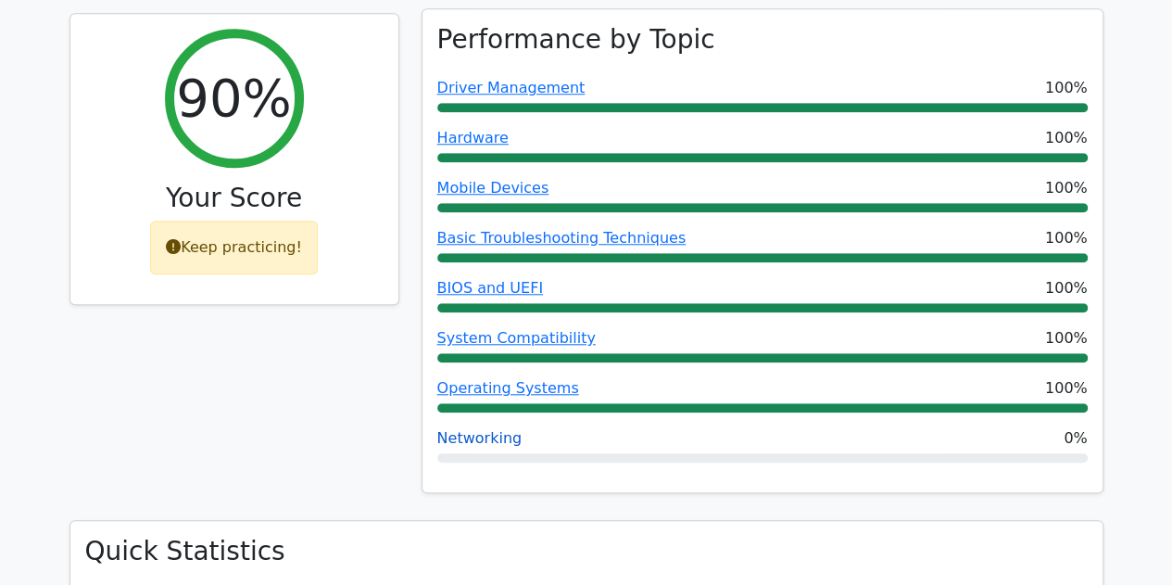 This screenshot has width=1172, height=585. Describe the element at coordinates (508, 387) in the screenshot. I see `a: Operating Systems` at that location.